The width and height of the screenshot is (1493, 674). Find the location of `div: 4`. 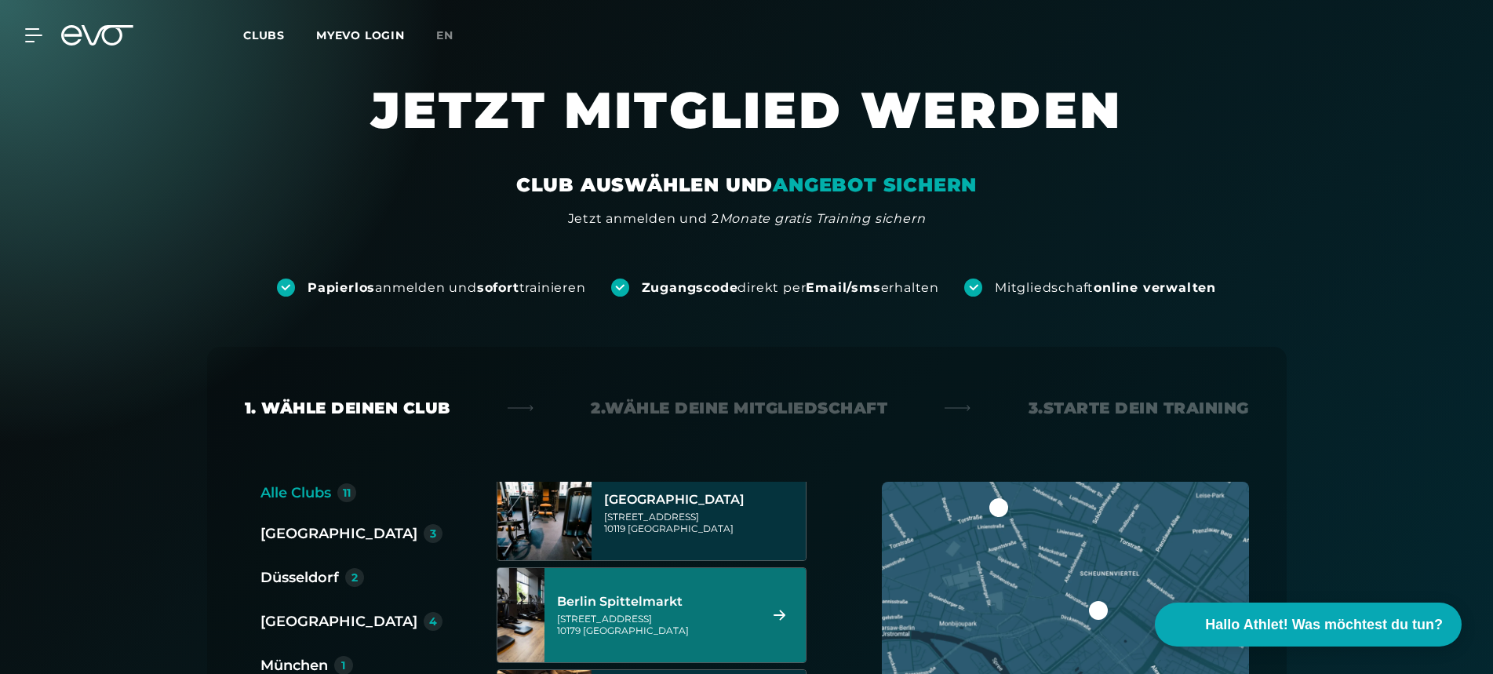

div: 4 is located at coordinates (433, 621).